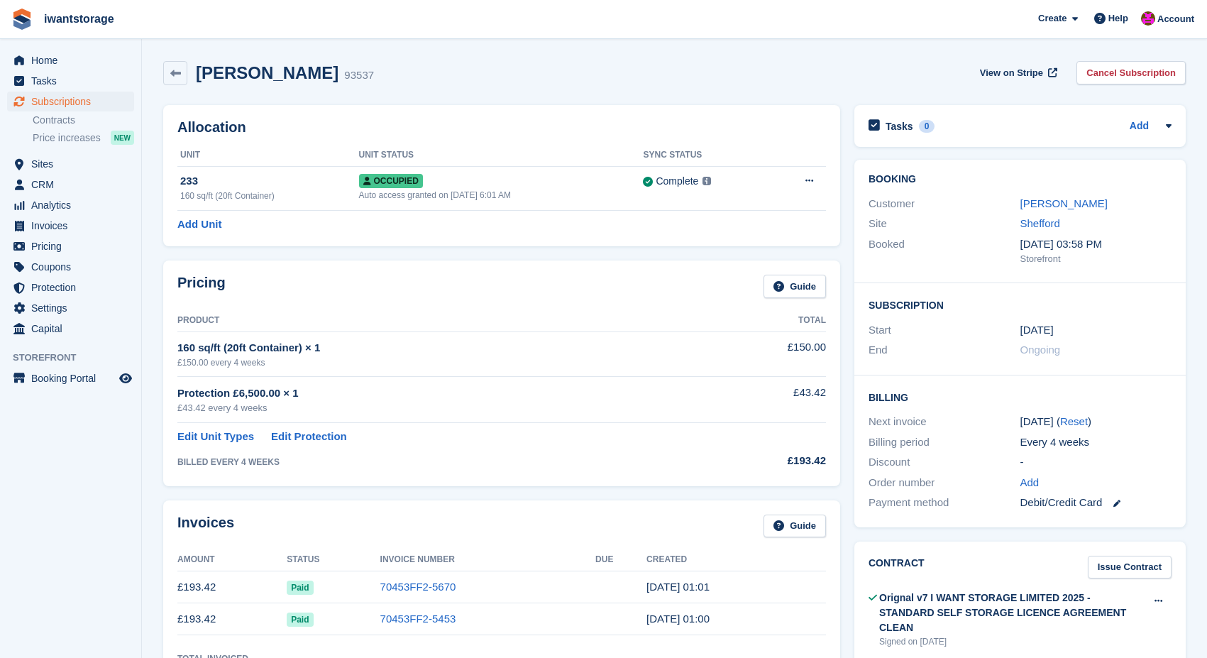  I want to click on span: Invoices, so click(74, 226).